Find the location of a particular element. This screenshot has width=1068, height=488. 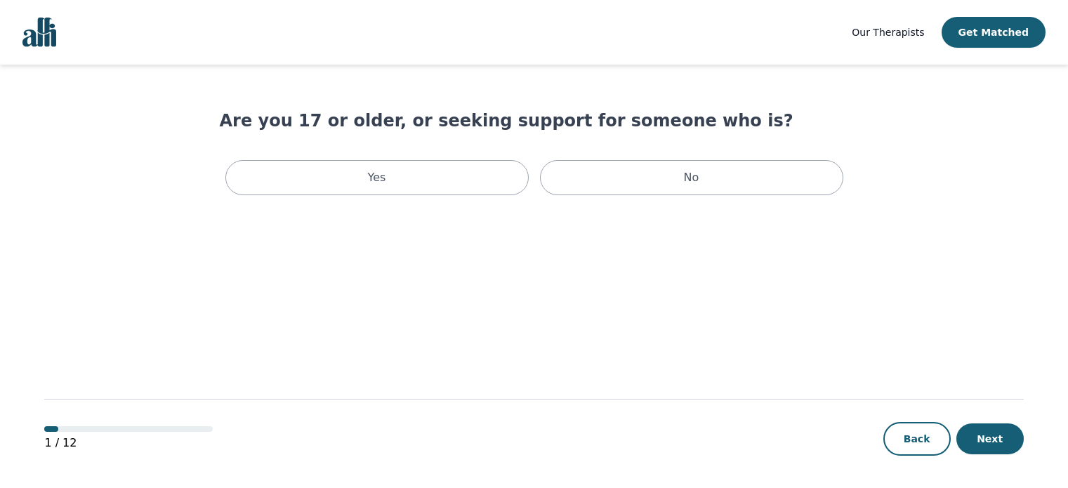

span: Our Therapists is located at coordinates (888, 32).